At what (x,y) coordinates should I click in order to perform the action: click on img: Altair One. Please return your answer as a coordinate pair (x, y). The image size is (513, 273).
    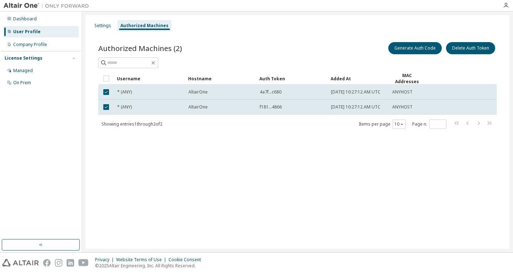
    Looking at the image, I should click on (48, 6).